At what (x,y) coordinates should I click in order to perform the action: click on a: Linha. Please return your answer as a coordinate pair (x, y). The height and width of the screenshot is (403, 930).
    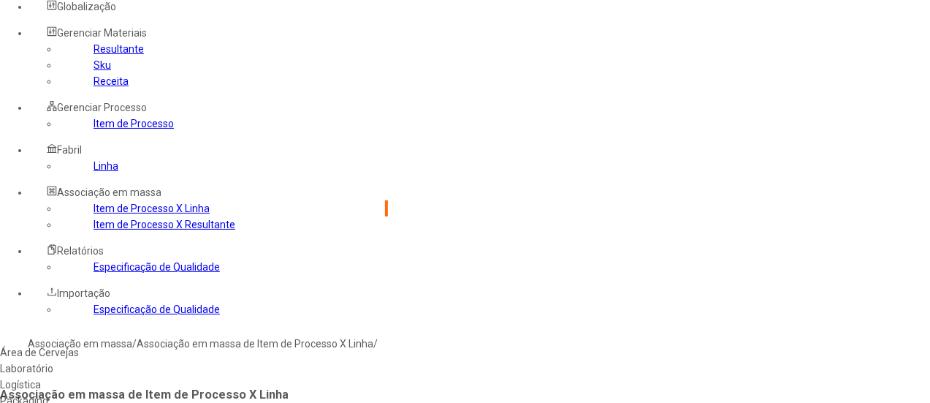
    Looking at the image, I should click on (106, 166).